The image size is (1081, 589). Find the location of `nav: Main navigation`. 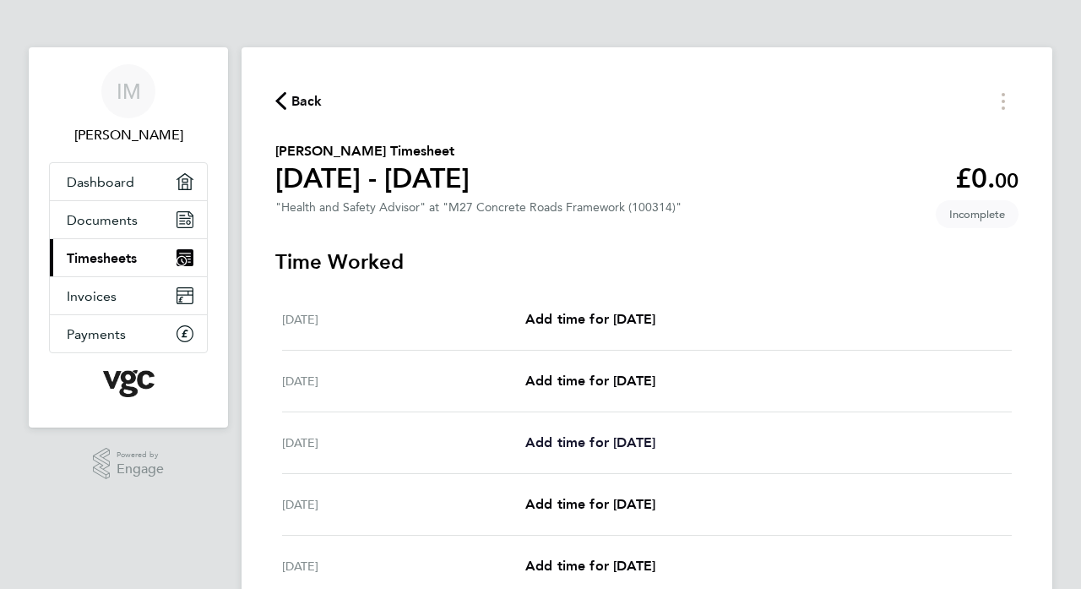

nav: Main navigation is located at coordinates (128, 237).